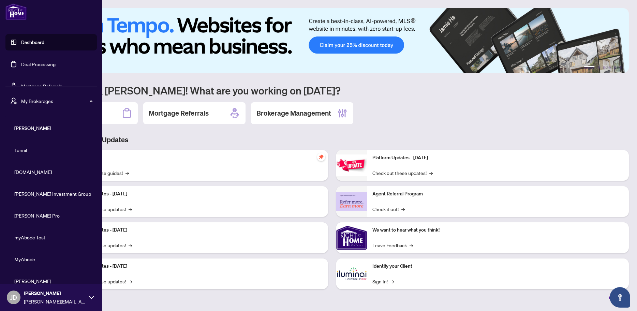 The height and width of the screenshot is (311, 637). What do you see at coordinates (57, 101) in the screenshot?
I see `span: My Brokerages` at bounding box center [57, 101].